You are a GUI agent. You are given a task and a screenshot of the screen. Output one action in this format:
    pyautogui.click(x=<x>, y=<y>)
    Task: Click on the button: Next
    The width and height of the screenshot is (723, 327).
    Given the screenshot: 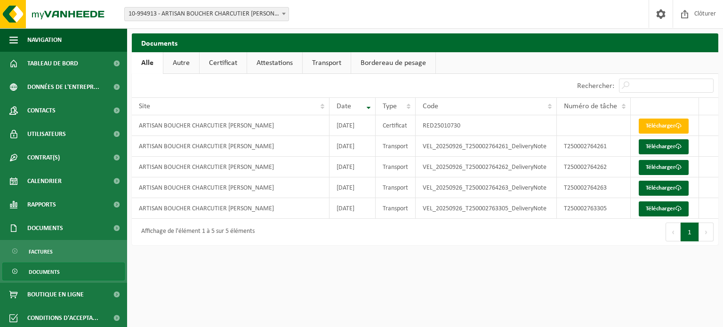 What is the action you would take?
    pyautogui.click(x=706, y=232)
    